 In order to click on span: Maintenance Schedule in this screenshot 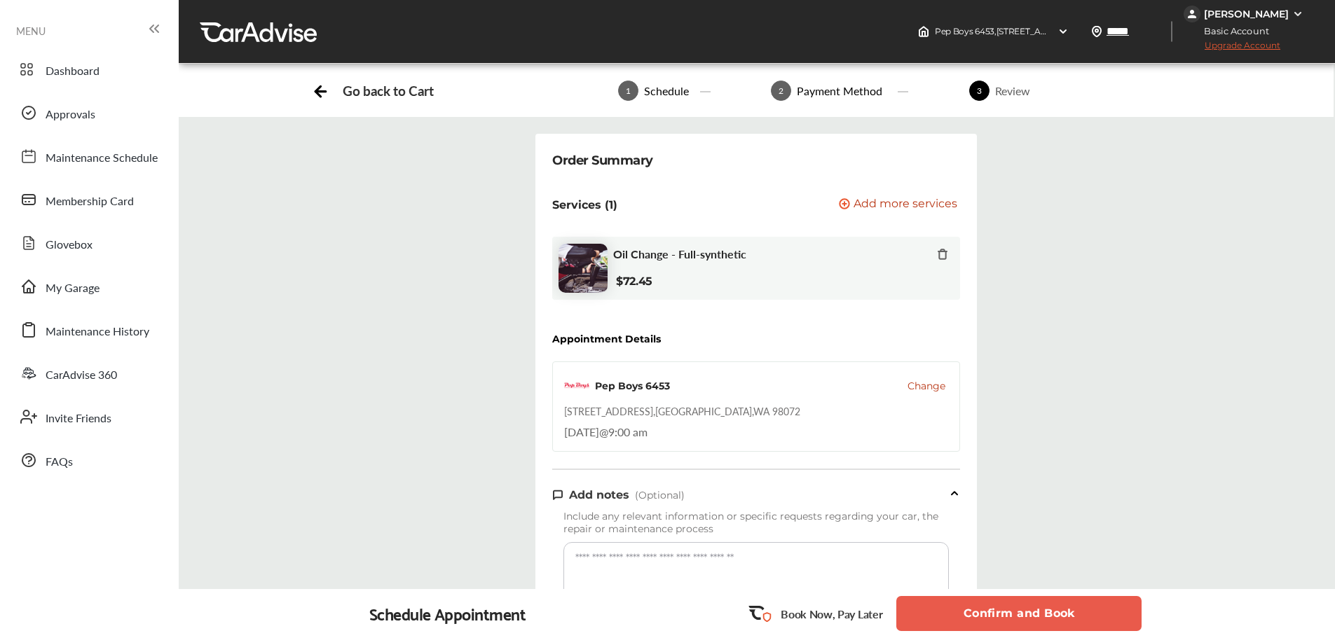, I will do `click(102, 158)`.